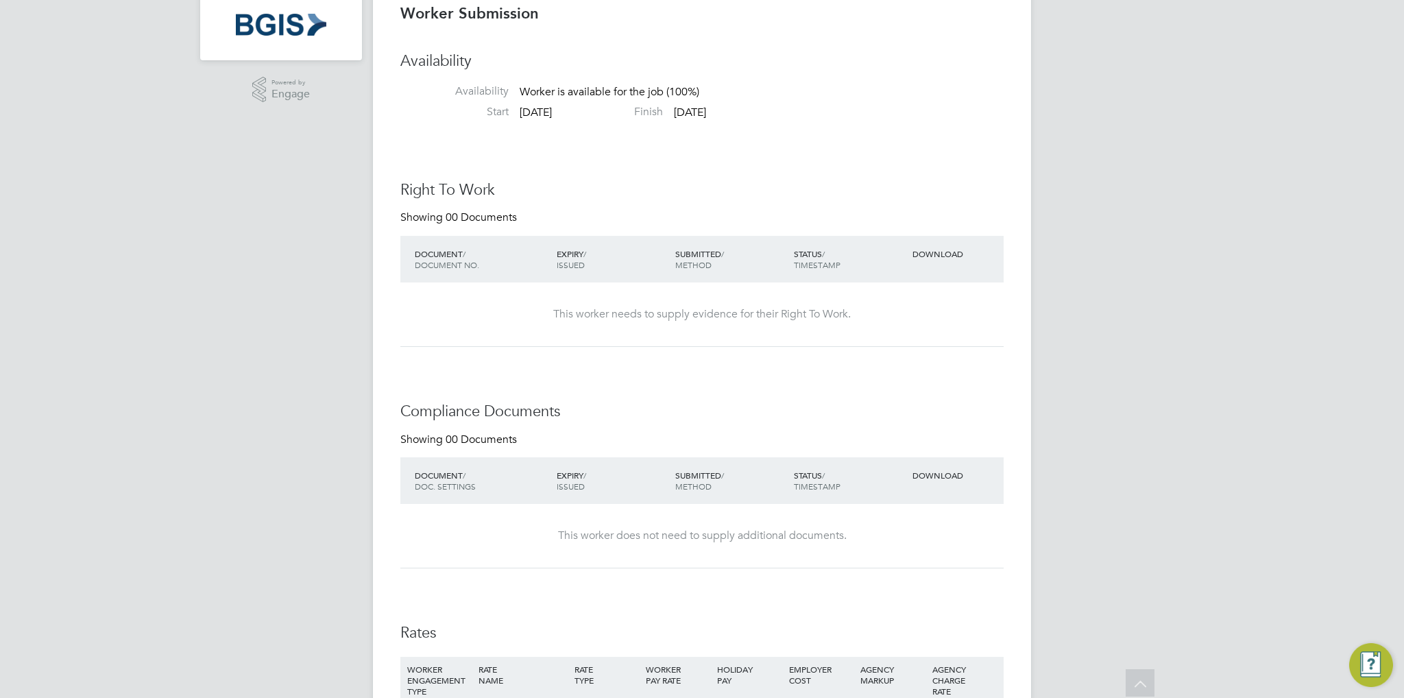 Image resolution: width=1404 pixels, height=698 pixels. I want to click on span: Powered by, so click(291, 82).